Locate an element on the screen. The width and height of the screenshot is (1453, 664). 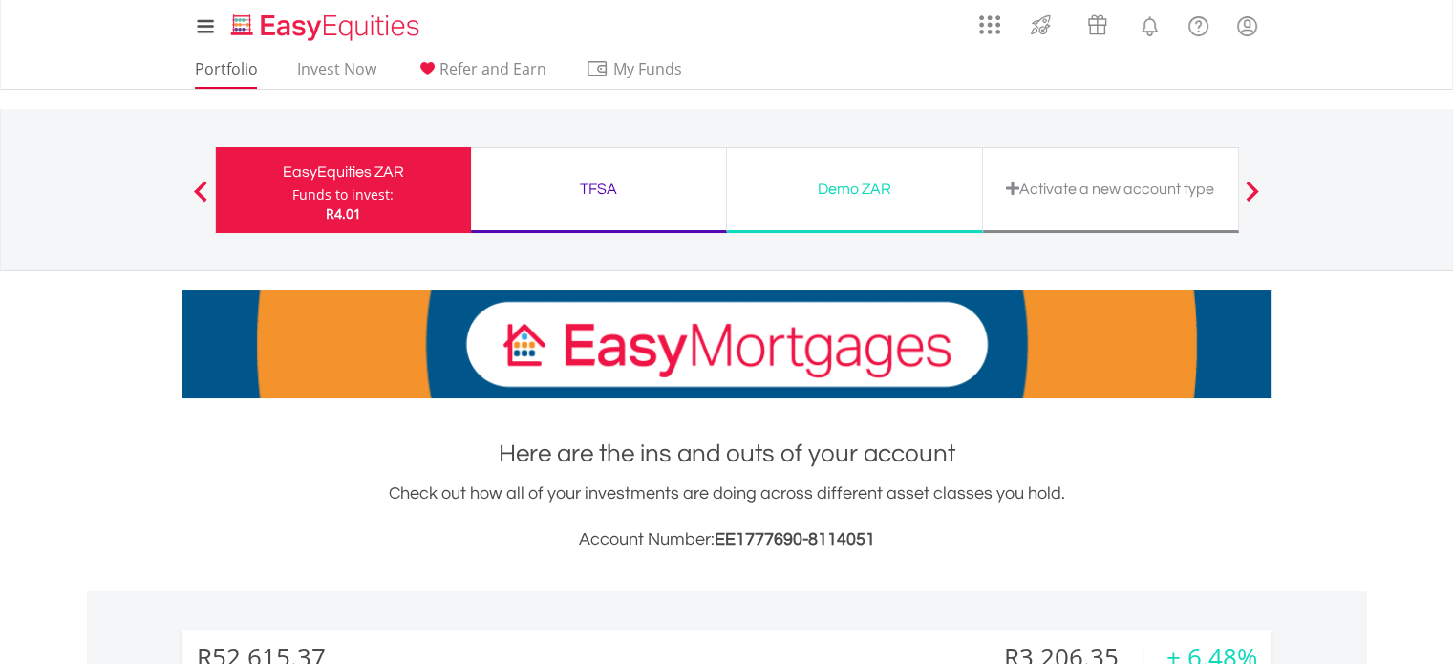
h3: Account Number: is located at coordinates (727, 540).